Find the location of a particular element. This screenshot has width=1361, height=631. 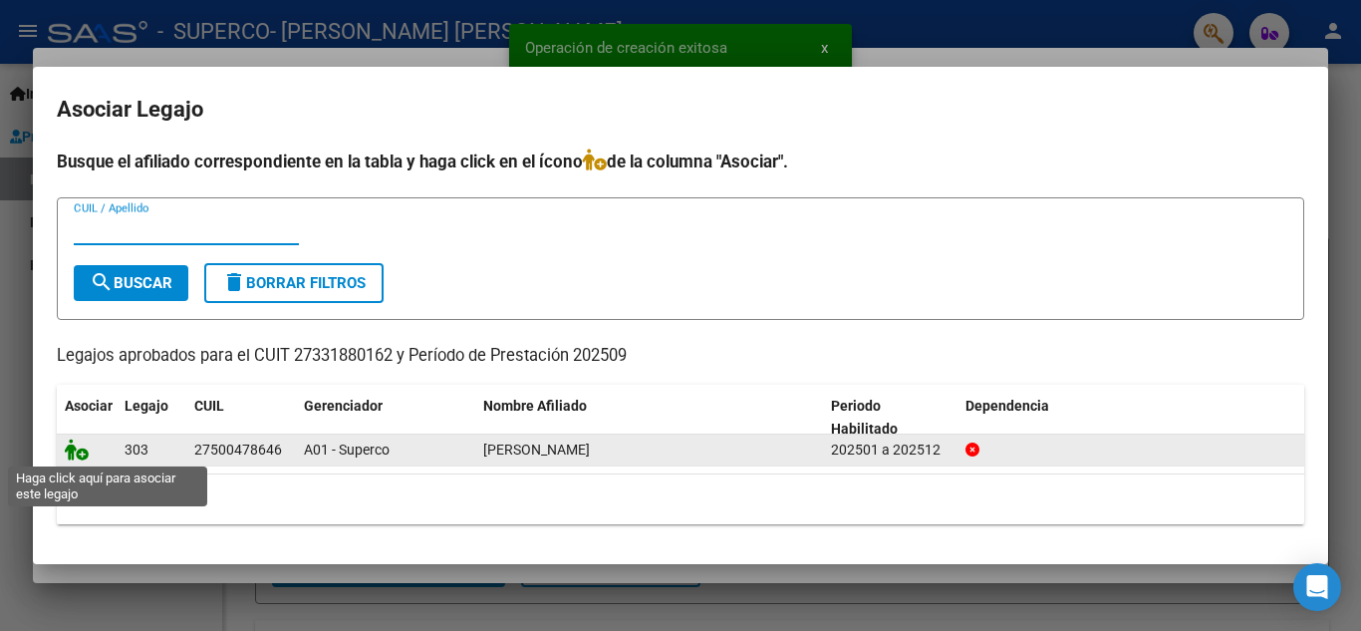

span: Buscar is located at coordinates (131, 283).